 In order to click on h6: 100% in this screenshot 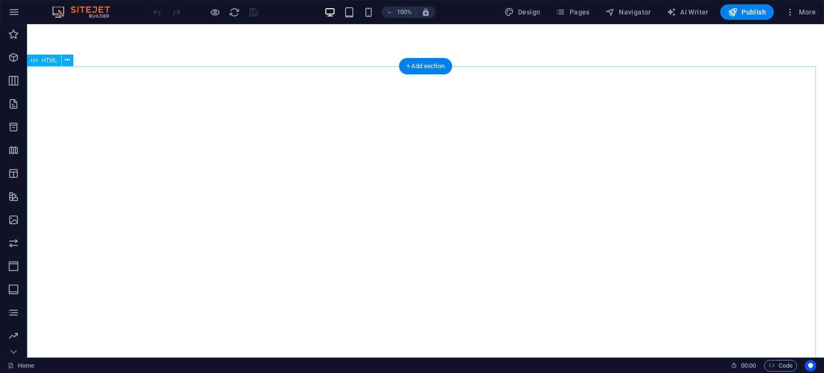, I will do `click(404, 12)`.